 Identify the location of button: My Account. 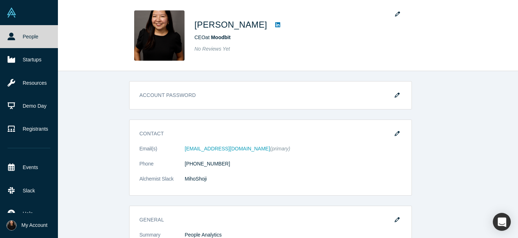
(27, 226).